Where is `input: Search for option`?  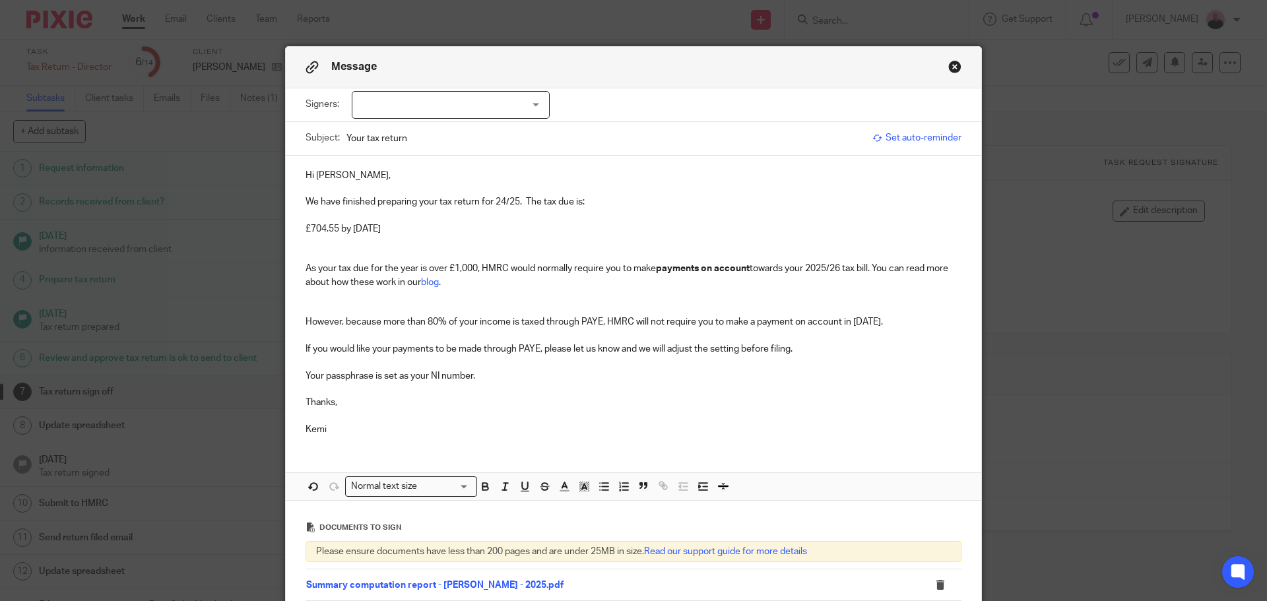 input: Search for option is located at coordinates (446, 486).